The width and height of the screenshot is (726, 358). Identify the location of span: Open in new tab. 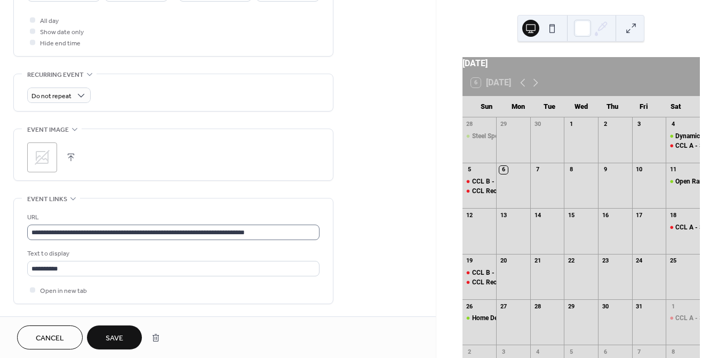
(63, 291).